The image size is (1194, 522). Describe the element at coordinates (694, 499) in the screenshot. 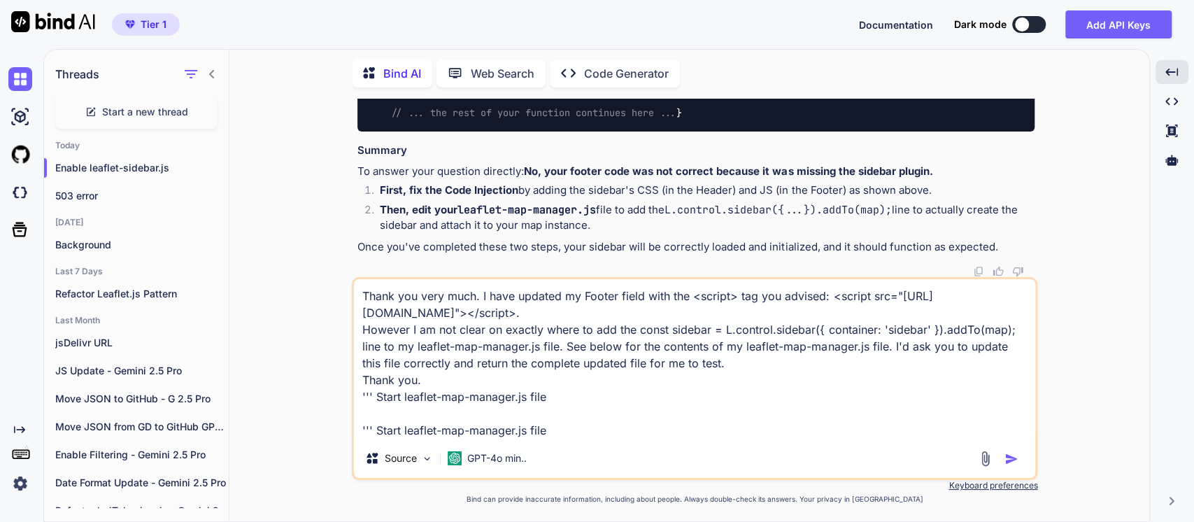

I see `p: Bind can provide inaccurate information, including about people. Always double-check its answers....` at that location.